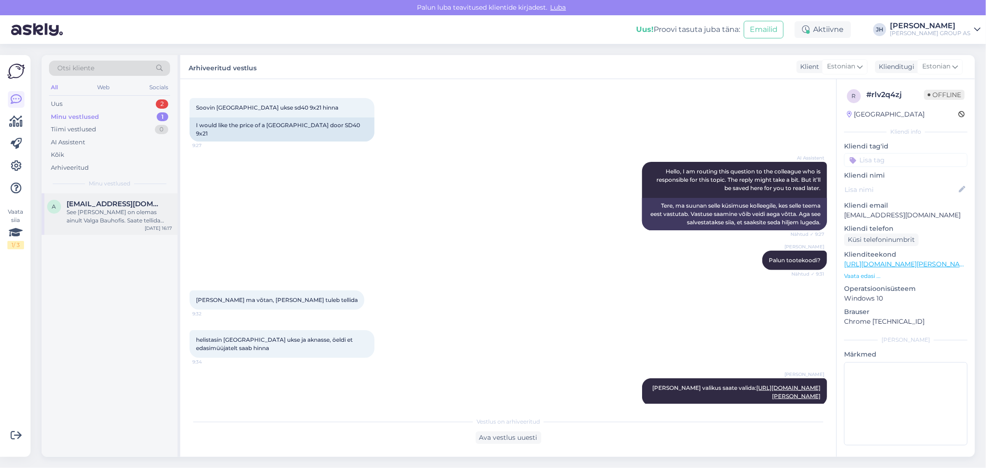 Image resolution: width=986 pixels, height=468 pixels. I want to click on b: Uus!, so click(645, 29).